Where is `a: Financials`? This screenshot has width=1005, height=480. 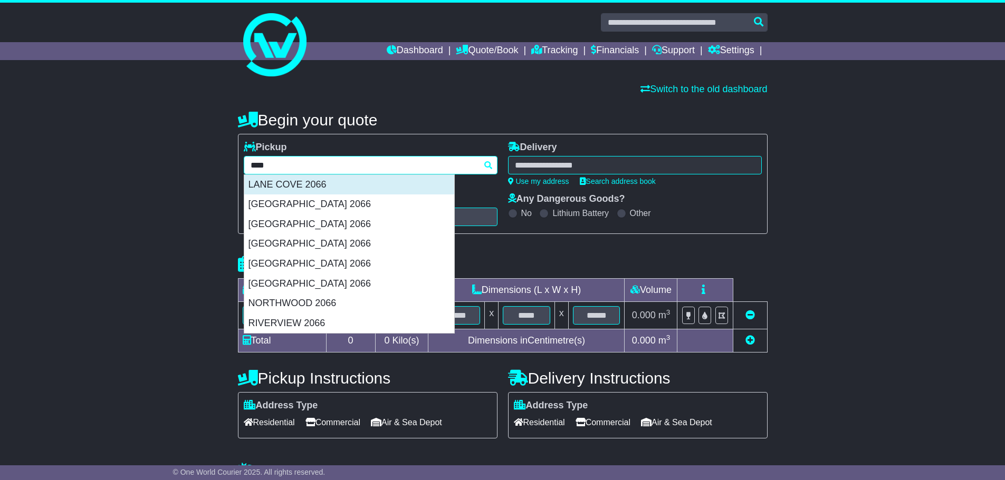 a: Financials is located at coordinates (614, 51).